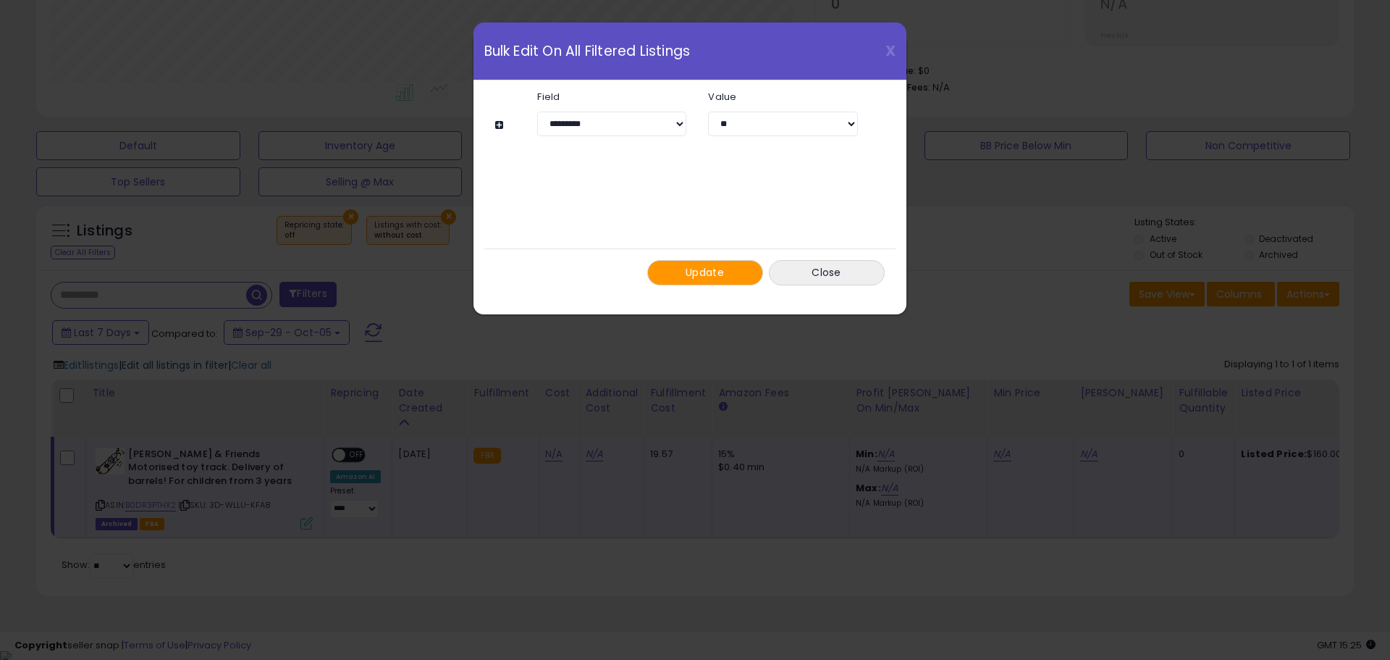  I want to click on span: Bulk Edit On All Filtered Listings, so click(587, 51).